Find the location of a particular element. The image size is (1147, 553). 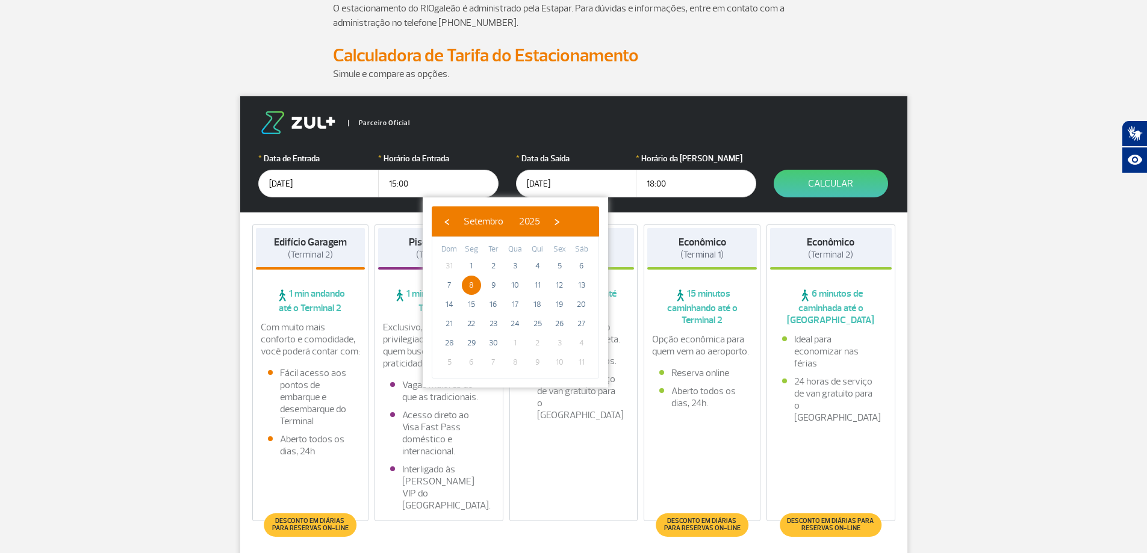

span: 15 is located at coordinates (471, 305).